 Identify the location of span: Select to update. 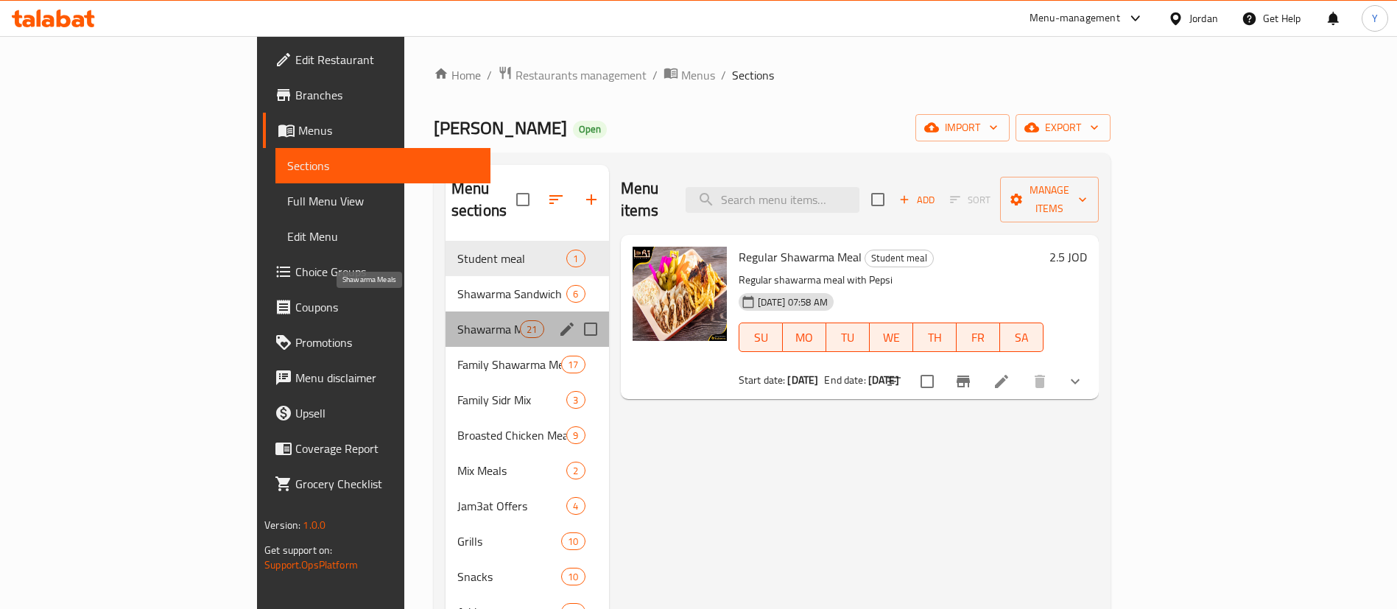
(927, 381).